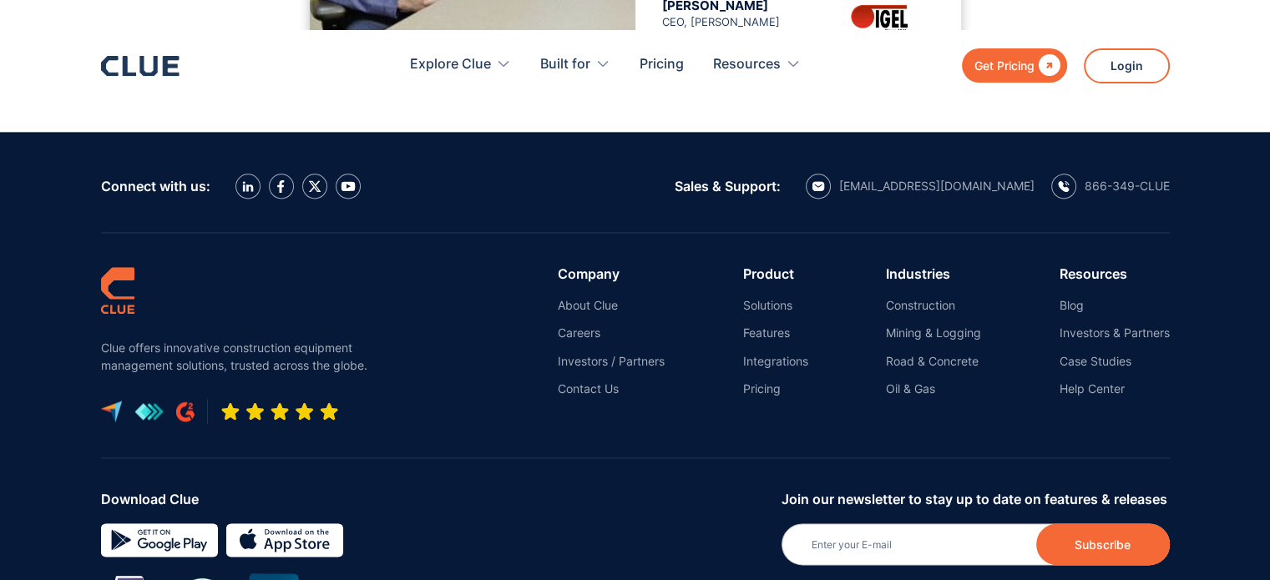 The image size is (1270, 580). Describe the element at coordinates (280, 412) in the screenshot. I see `img: Five-star rating icon` at that location.